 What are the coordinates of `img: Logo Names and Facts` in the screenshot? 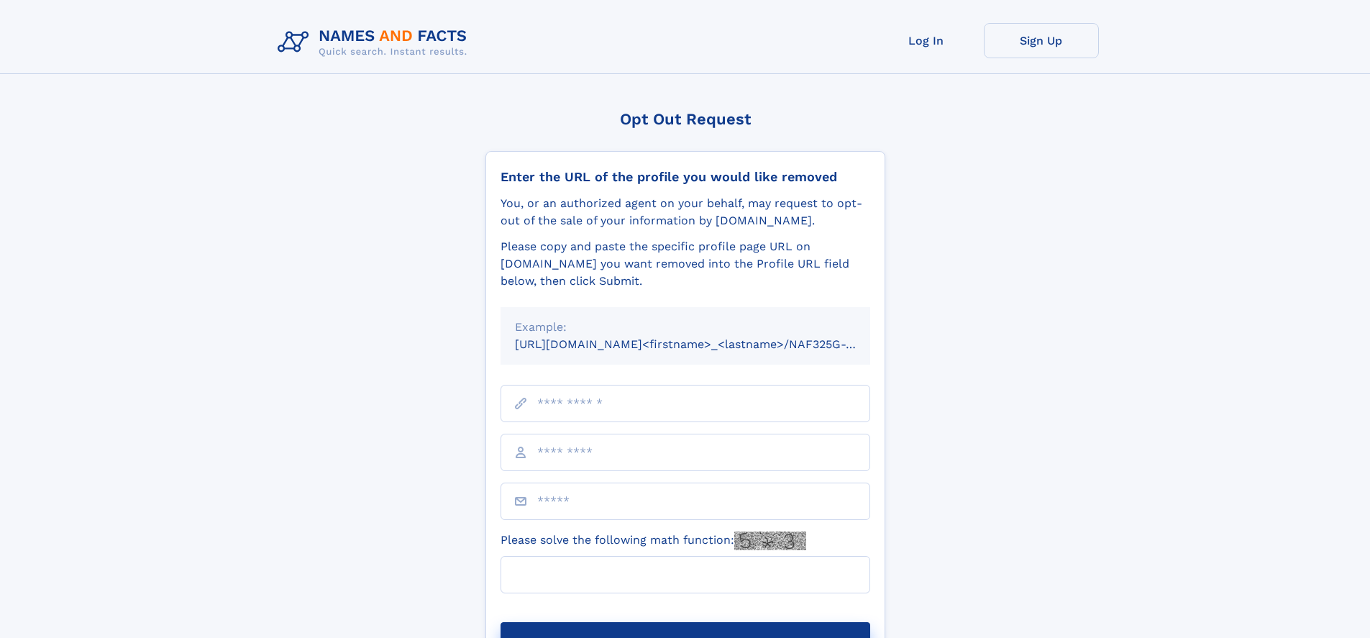 It's located at (375, 42).